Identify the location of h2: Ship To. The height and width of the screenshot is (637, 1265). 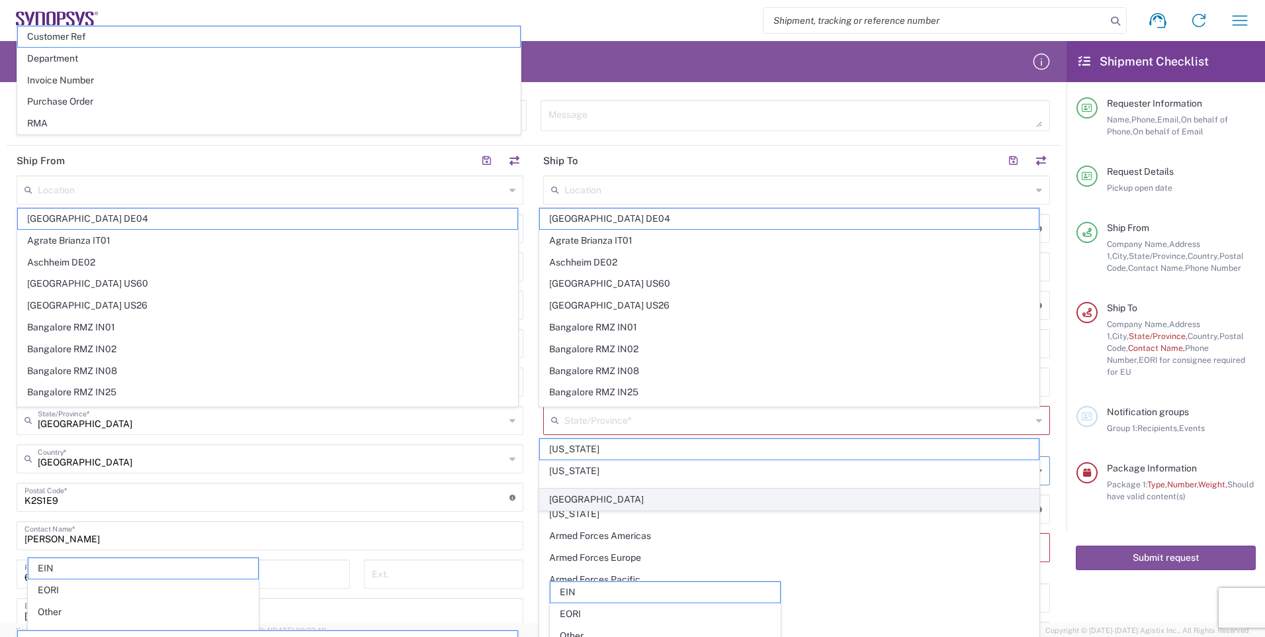
(560, 161).